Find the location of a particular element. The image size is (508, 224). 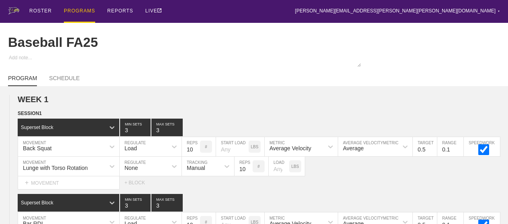

div: Back Squat is located at coordinates (37, 149).